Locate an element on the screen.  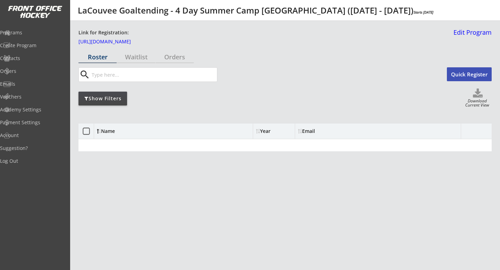
div: Email is located at coordinates (329, 131).